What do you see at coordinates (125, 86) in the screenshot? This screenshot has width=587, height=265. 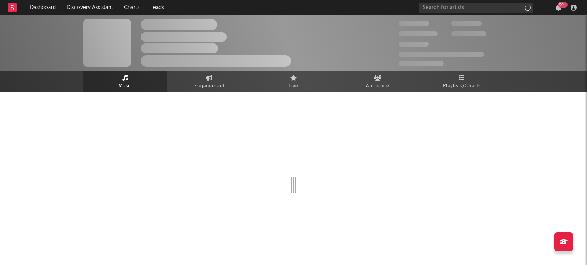 I see `span: Music` at bounding box center [125, 86].